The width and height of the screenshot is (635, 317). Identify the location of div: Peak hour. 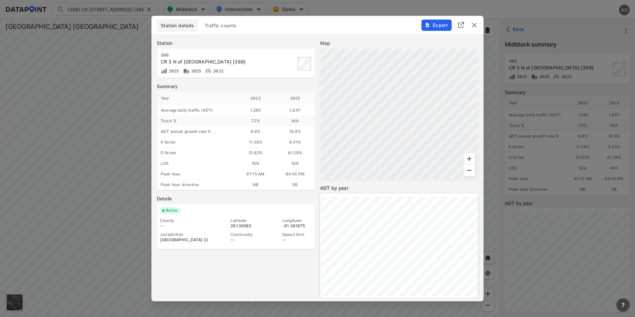
(196, 174).